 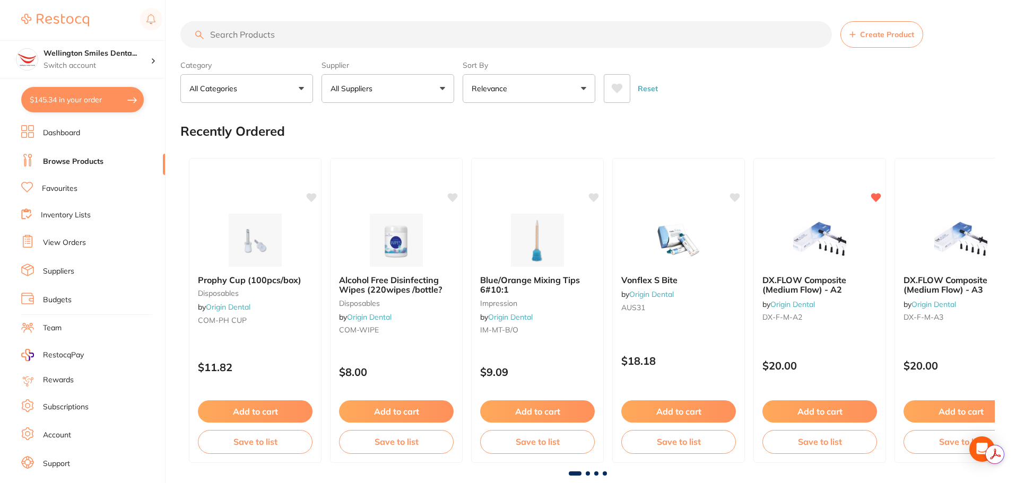 What do you see at coordinates (63, 355) in the screenshot?
I see `span: RestocqPay` at bounding box center [63, 355].